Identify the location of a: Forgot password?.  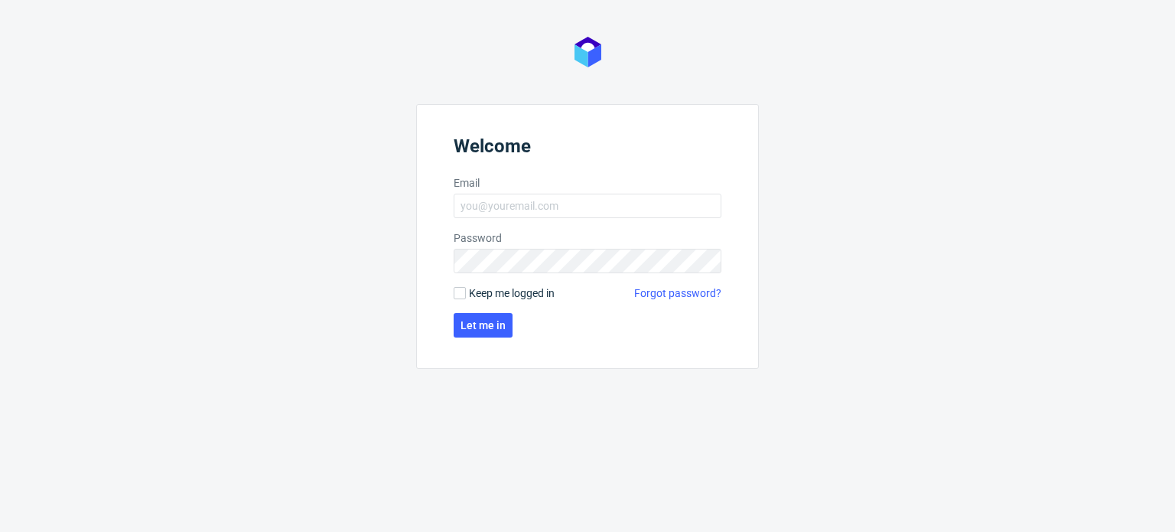
(678, 293).